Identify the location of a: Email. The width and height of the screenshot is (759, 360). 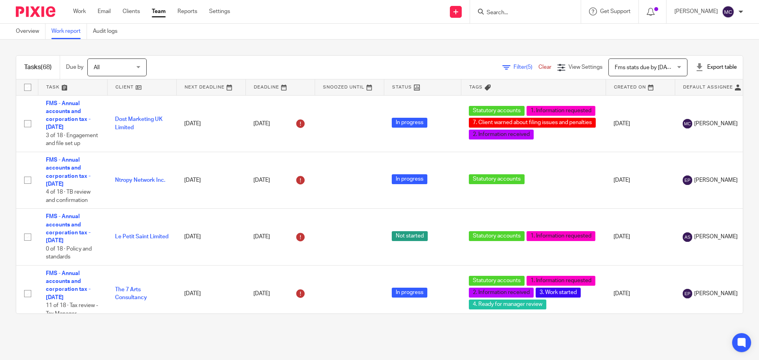
(104, 11).